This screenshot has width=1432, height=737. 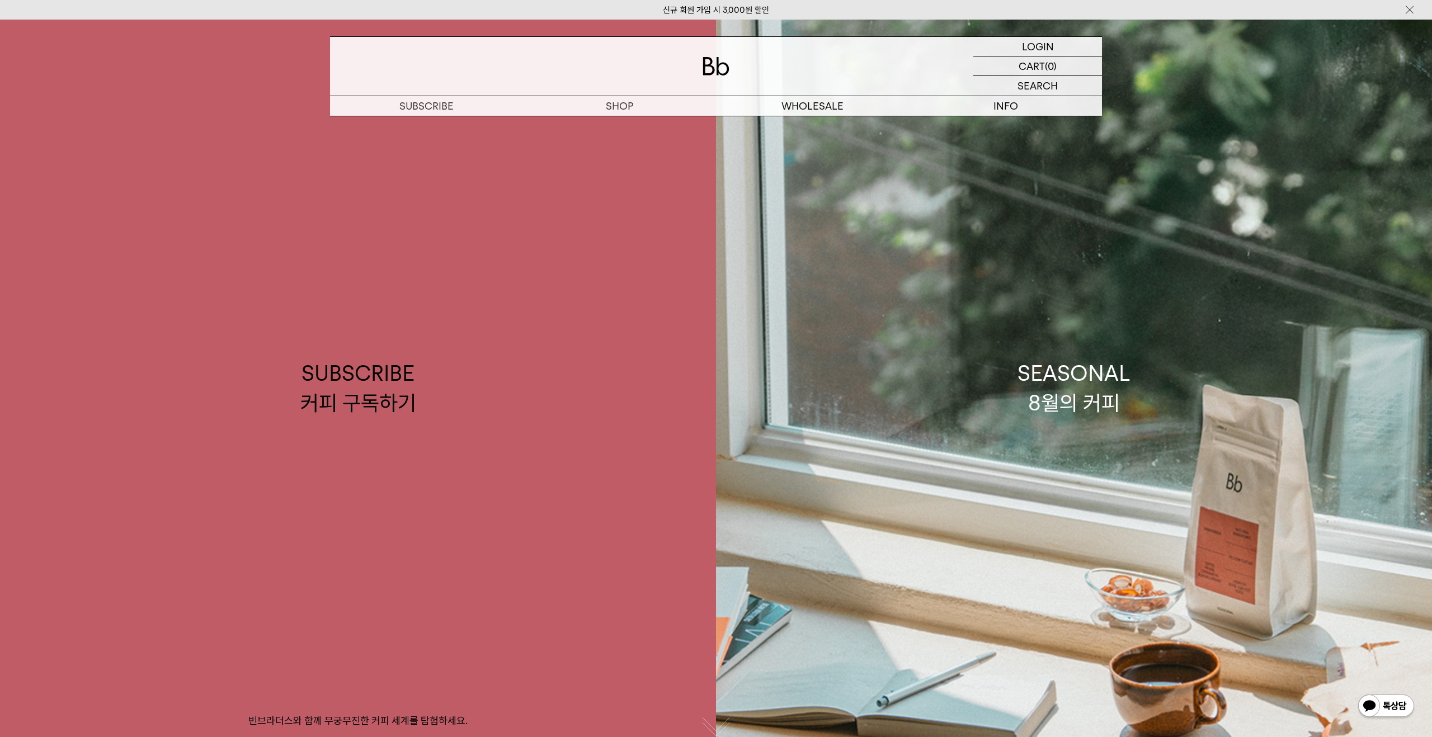 What do you see at coordinates (1038, 46) in the screenshot?
I see `a: LOGIN` at bounding box center [1038, 46].